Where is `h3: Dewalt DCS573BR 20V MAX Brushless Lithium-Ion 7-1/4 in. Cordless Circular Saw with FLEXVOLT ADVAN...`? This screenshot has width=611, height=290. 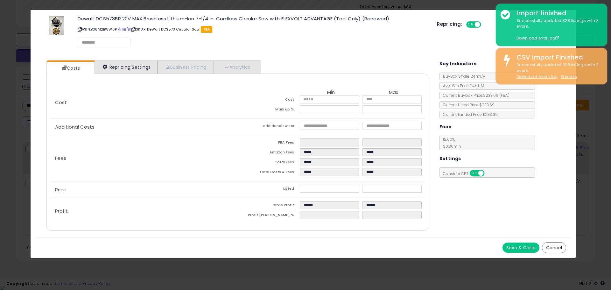
h3: Dewalt DCS573BR 20V MAX Brushless Lithium-Ion 7-1/4 in. Cordless Circular Saw with FLEXVOLT ADVAN... is located at coordinates (252, 18).